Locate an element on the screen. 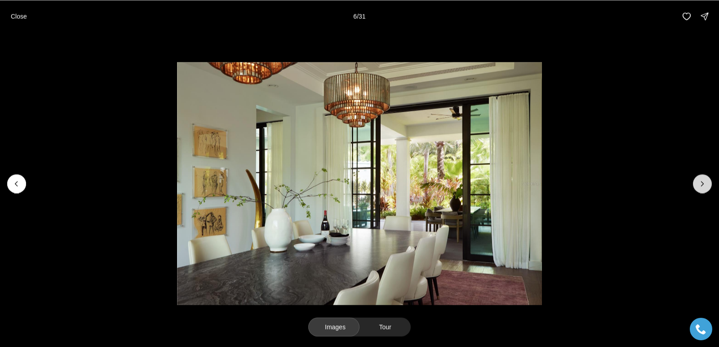  p: Close is located at coordinates (19, 16).